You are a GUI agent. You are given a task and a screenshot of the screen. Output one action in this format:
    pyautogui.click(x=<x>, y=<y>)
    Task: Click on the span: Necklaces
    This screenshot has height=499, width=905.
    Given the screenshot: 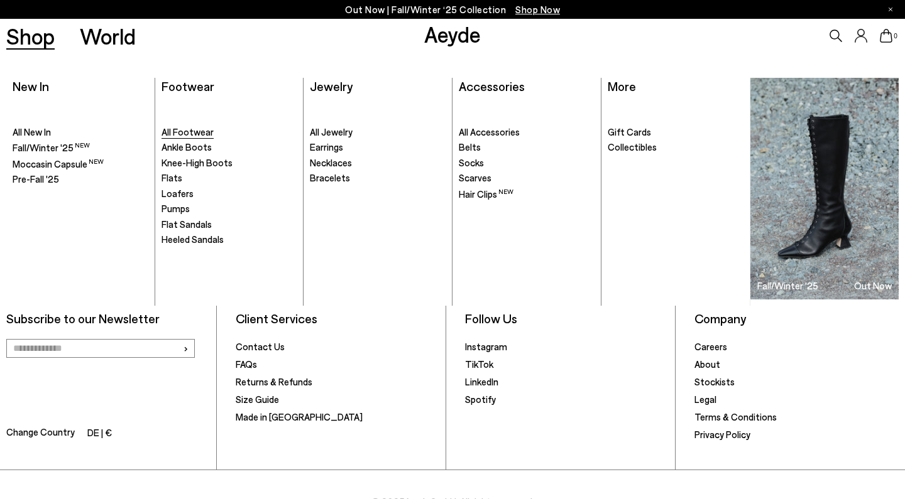 What is the action you would take?
    pyautogui.click(x=330, y=163)
    